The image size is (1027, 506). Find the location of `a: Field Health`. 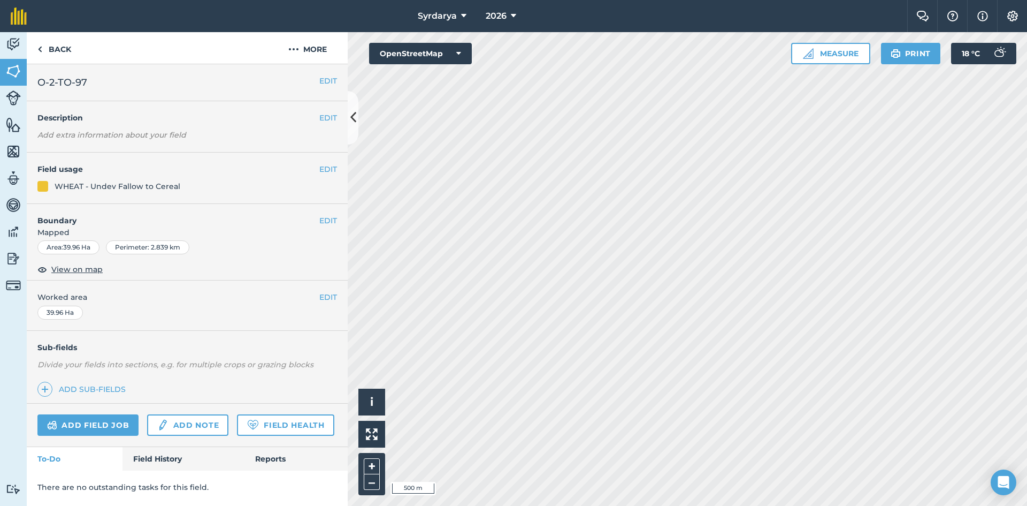

a: Field Health is located at coordinates (285, 425).